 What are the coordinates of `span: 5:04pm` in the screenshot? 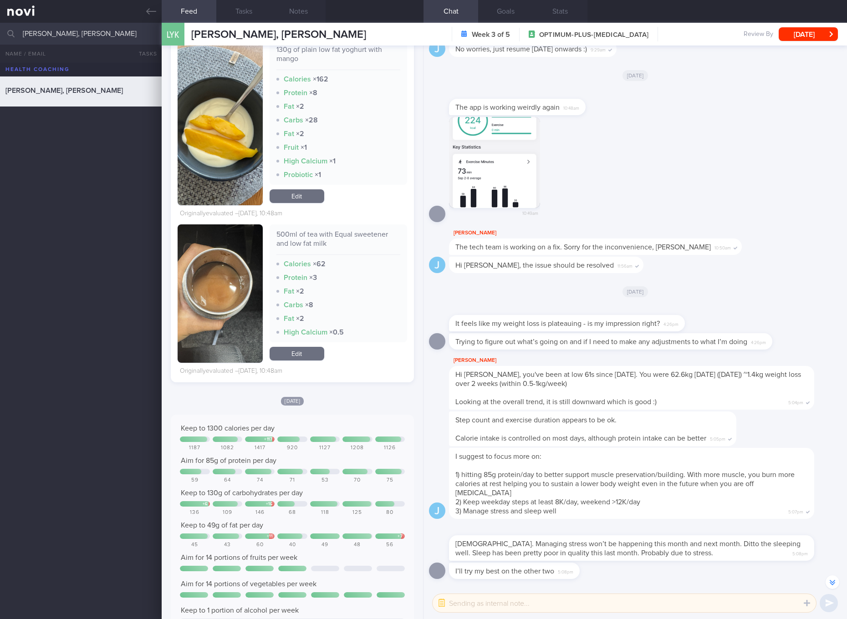 It's located at (796, 402).